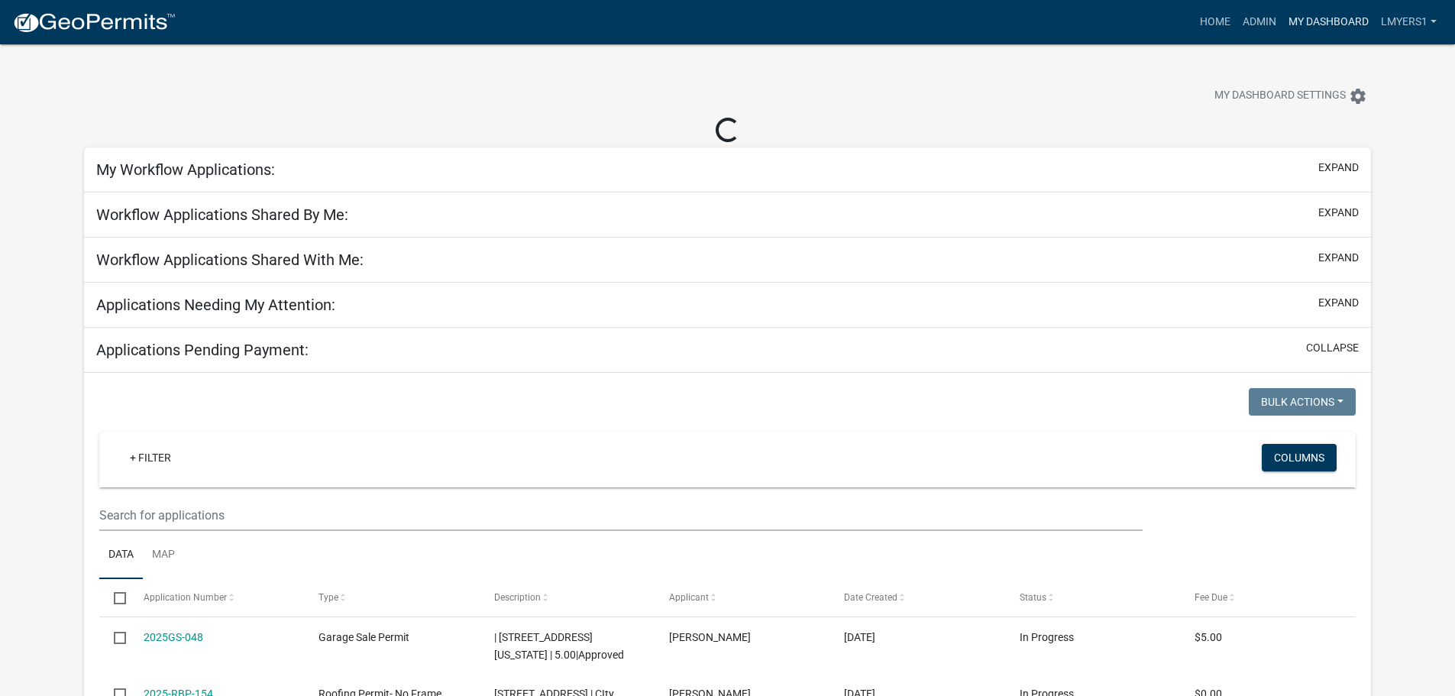 The image size is (1455, 696). I want to click on datatable-header-cell: Fee Due, so click(1267, 597).